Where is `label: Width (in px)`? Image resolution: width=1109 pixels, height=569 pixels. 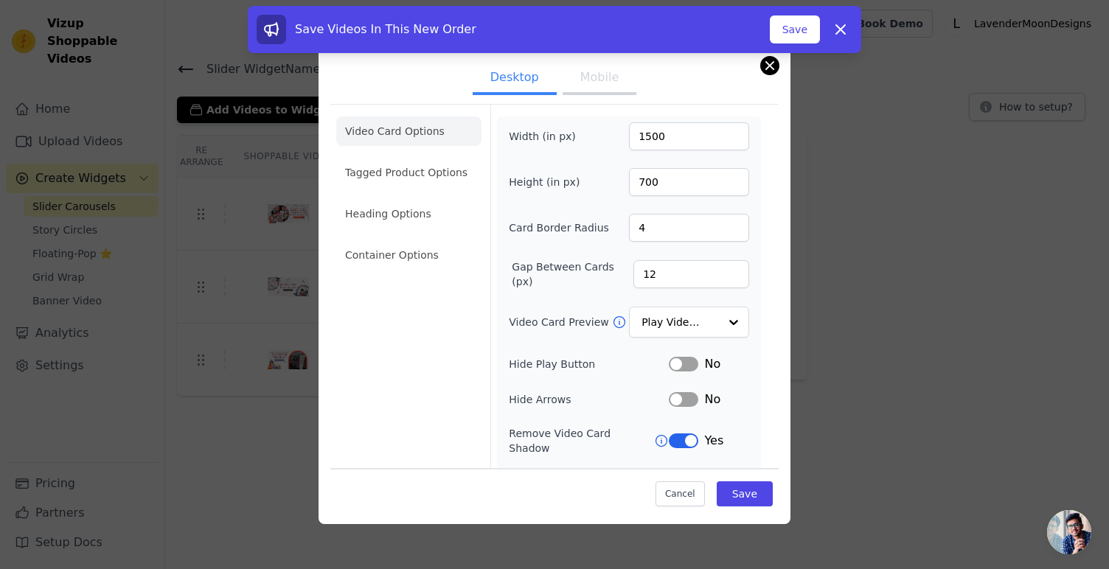
label: Width (in px) is located at coordinates (548, 136).